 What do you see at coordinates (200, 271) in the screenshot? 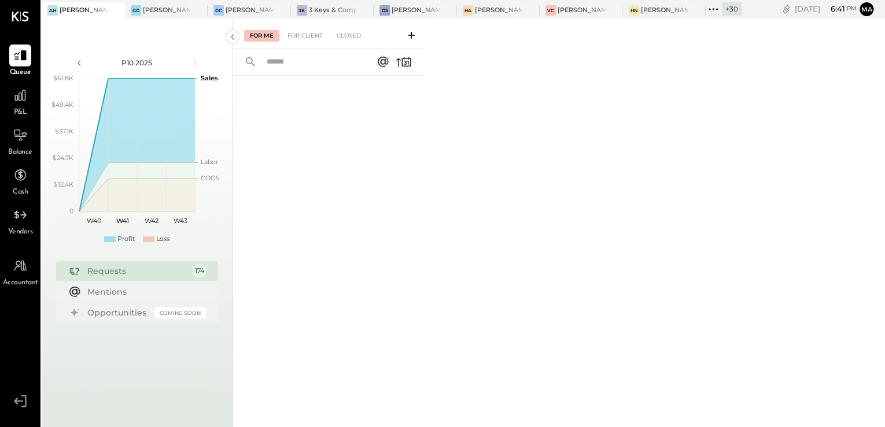
I see `div: 174` at bounding box center [200, 271].